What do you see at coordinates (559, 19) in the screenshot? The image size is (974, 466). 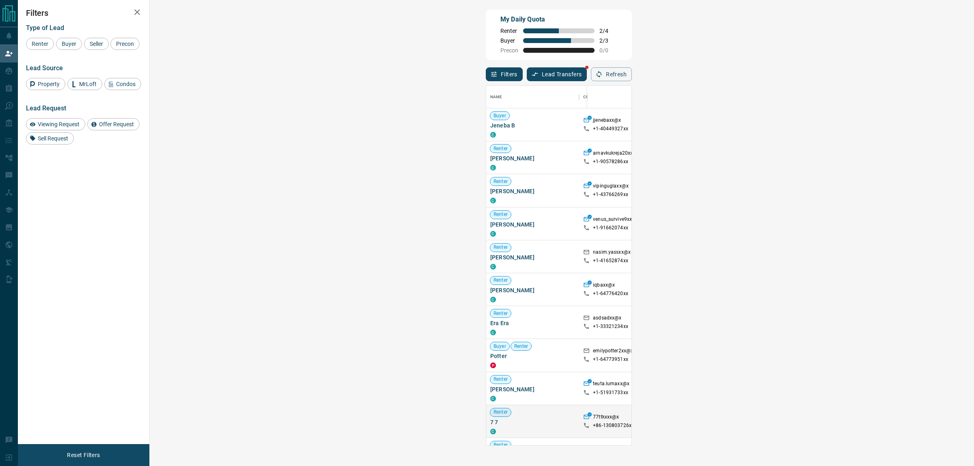 I see `p: My Daily Quota` at bounding box center [559, 19].